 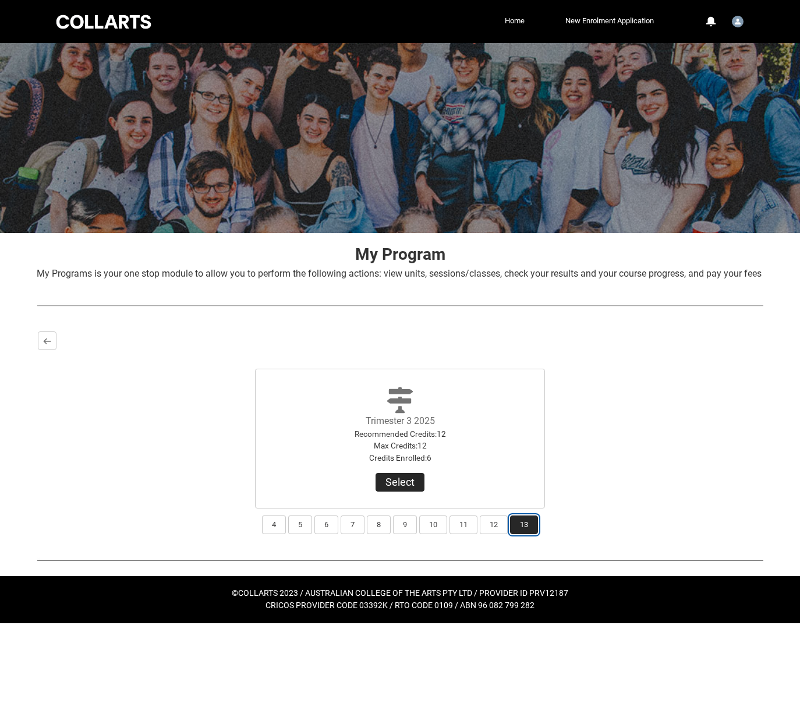 What do you see at coordinates (379, 525) in the screenshot?
I see `button: 8` at bounding box center [379, 525].